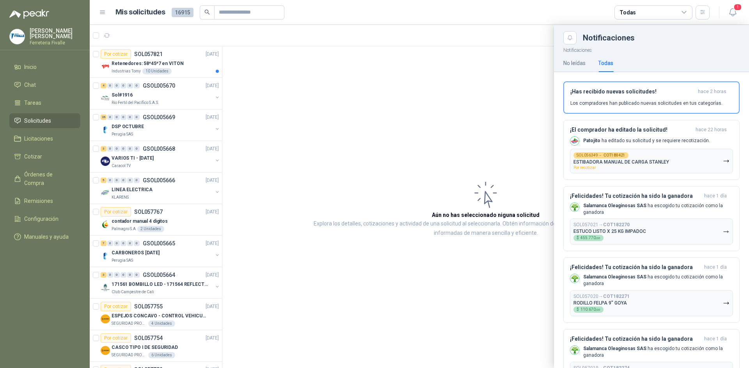 The image size is (749, 368). I want to click on a: Inicio, so click(45, 67).